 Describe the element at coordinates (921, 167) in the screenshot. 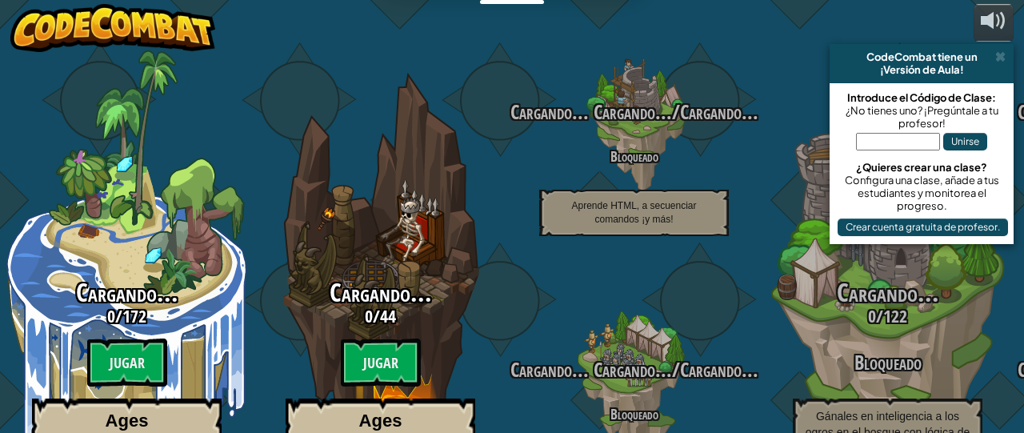

I see `div: ¿Quieres crear una clase?` at that location.